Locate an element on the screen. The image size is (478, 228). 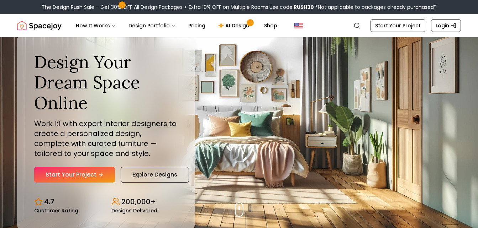
a: Explore Designs is located at coordinates (155, 175).